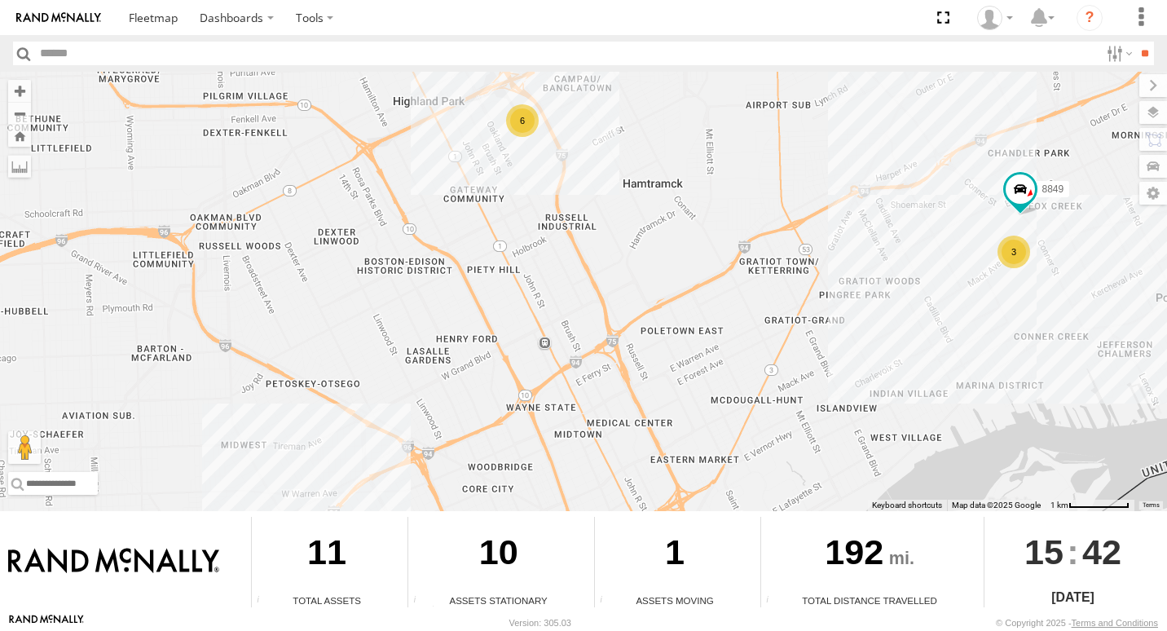 This screenshot has width=1167, height=631. What do you see at coordinates (907, 505) in the screenshot?
I see `button: Keyboard shortcuts` at bounding box center [907, 505].